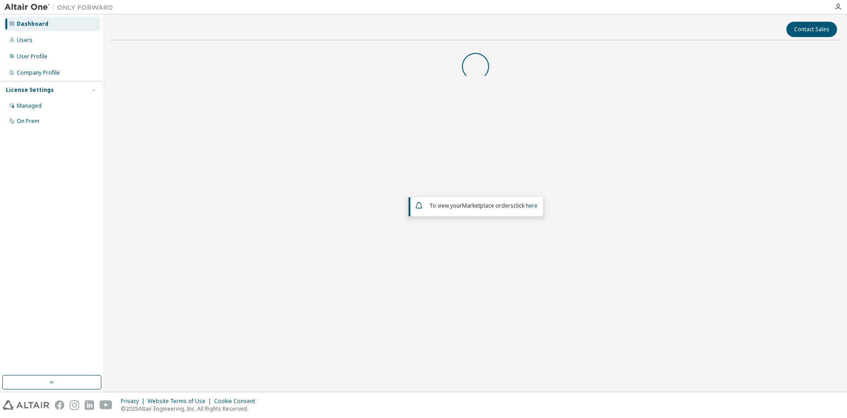 This screenshot has height=418, width=847. Describe the element at coordinates (59, 405) in the screenshot. I see `img: facebook.svg` at that location.